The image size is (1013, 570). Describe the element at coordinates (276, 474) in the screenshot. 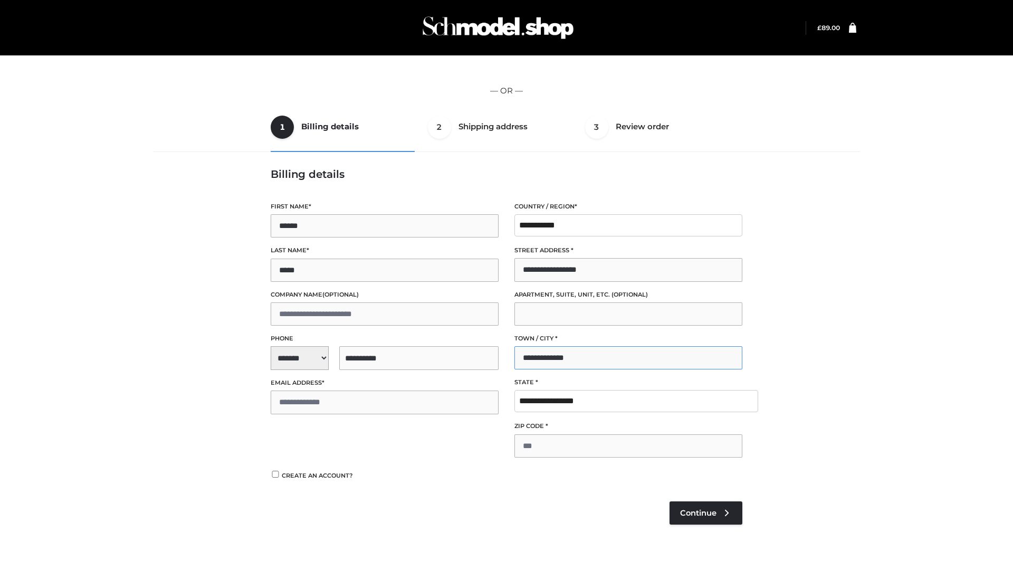

I see `input: Create an account?` at that location.